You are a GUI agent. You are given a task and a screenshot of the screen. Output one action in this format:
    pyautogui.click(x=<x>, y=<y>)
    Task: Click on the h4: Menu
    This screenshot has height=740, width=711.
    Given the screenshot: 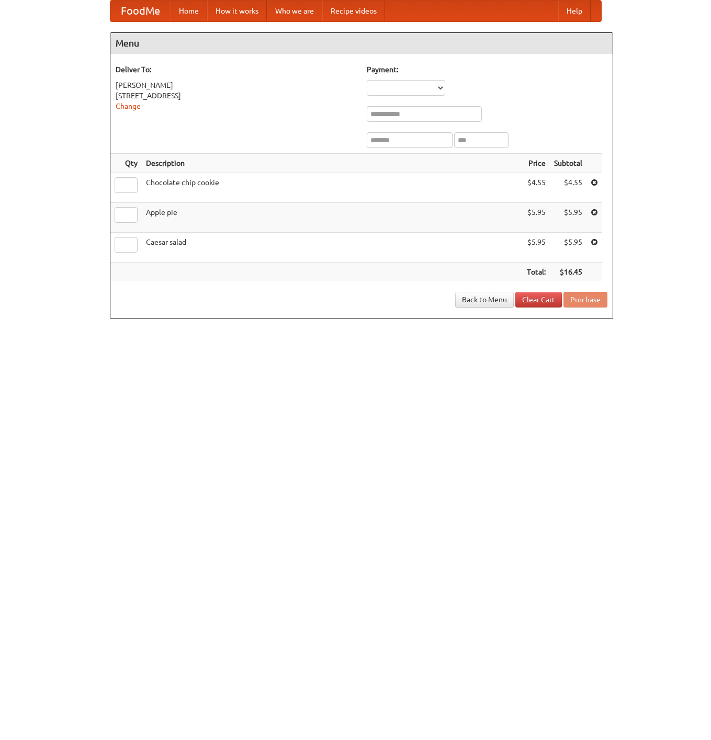 What is the action you would take?
    pyautogui.click(x=361, y=43)
    